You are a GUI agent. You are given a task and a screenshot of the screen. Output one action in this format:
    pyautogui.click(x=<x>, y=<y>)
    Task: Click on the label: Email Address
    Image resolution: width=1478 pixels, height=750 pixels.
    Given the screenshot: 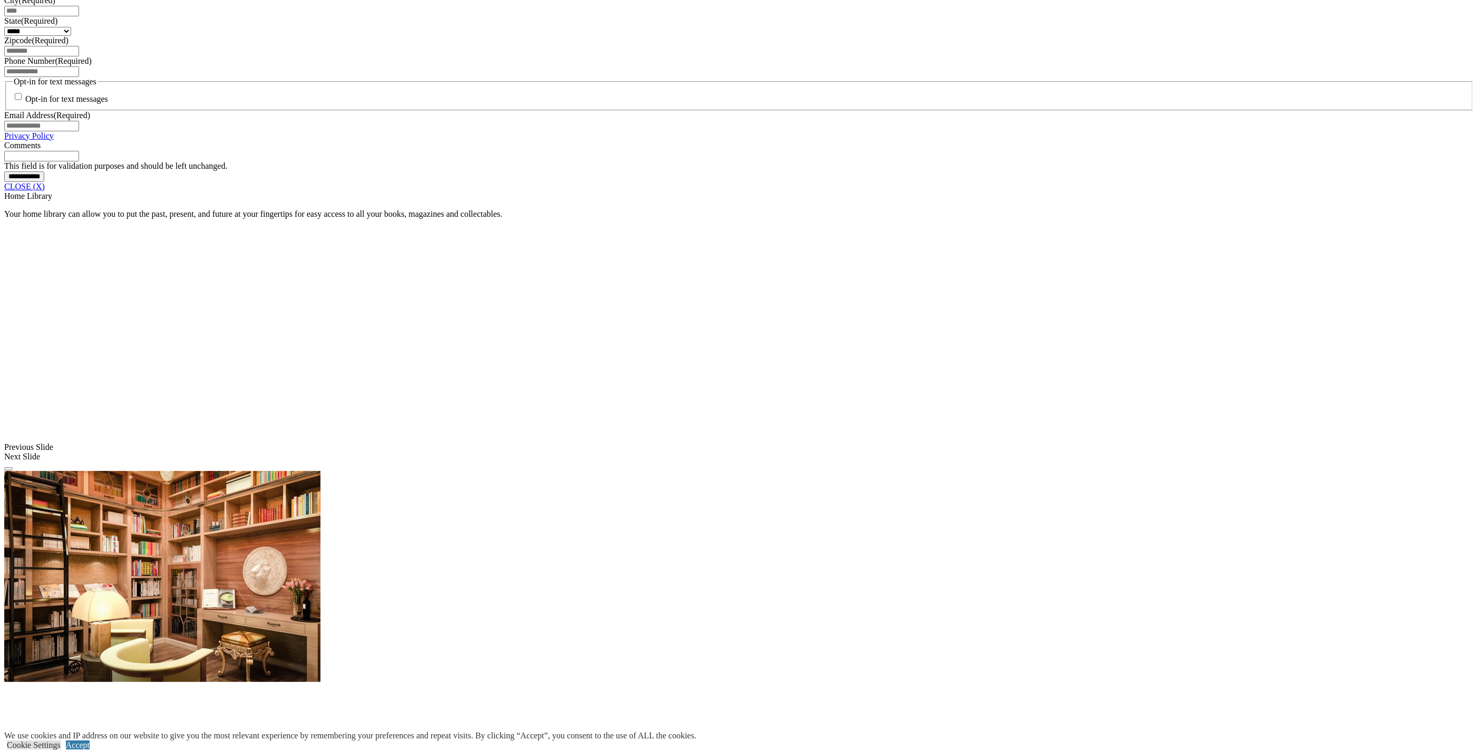 What is the action you would take?
    pyautogui.click(x=47, y=115)
    